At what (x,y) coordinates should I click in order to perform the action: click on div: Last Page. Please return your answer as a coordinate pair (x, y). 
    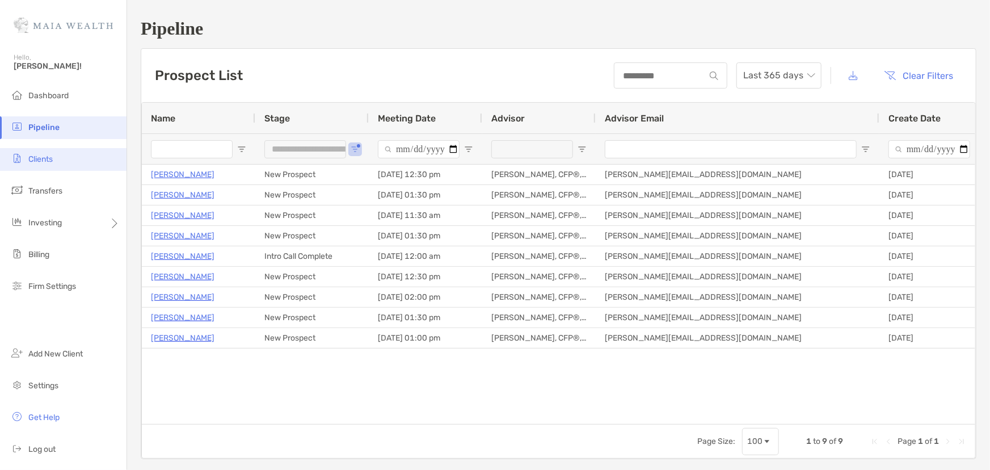
    Looking at the image, I should click on (961, 441).